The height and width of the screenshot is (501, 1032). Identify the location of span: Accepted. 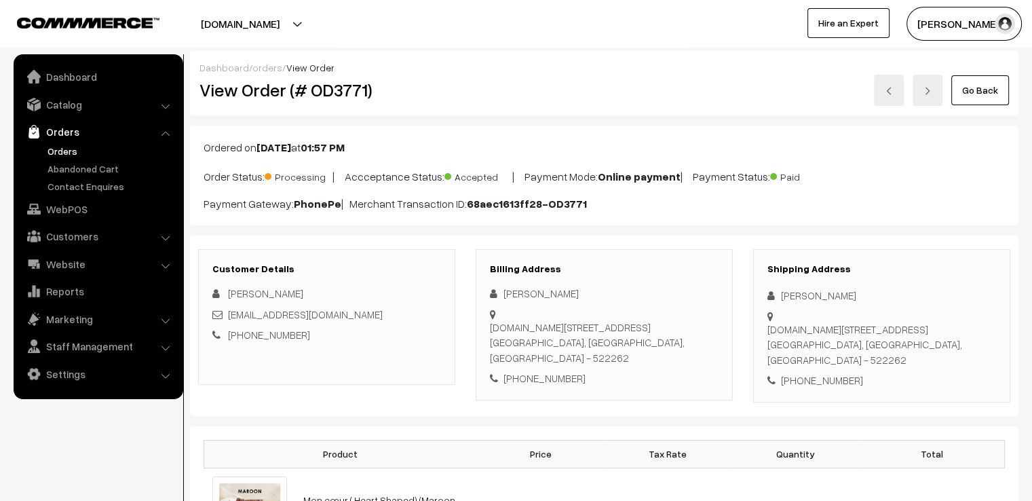
(479, 175).